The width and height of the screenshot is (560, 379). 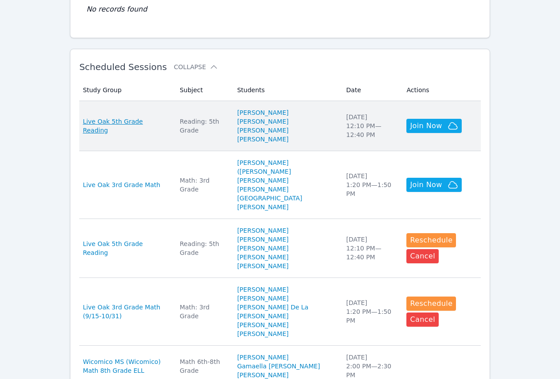 I want to click on th: Study Group, so click(x=127, y=90).